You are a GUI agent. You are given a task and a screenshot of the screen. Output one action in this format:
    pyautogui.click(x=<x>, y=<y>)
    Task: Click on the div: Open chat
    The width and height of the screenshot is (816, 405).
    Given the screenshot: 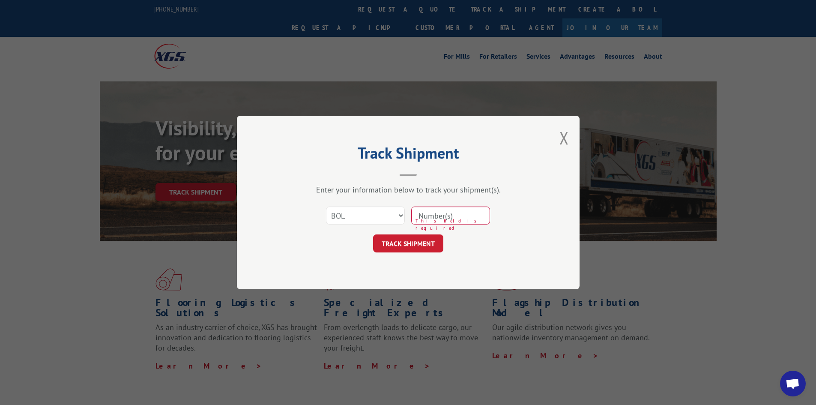 What is the action you would take?
    pyautogui.click(x=793, y=384)
    